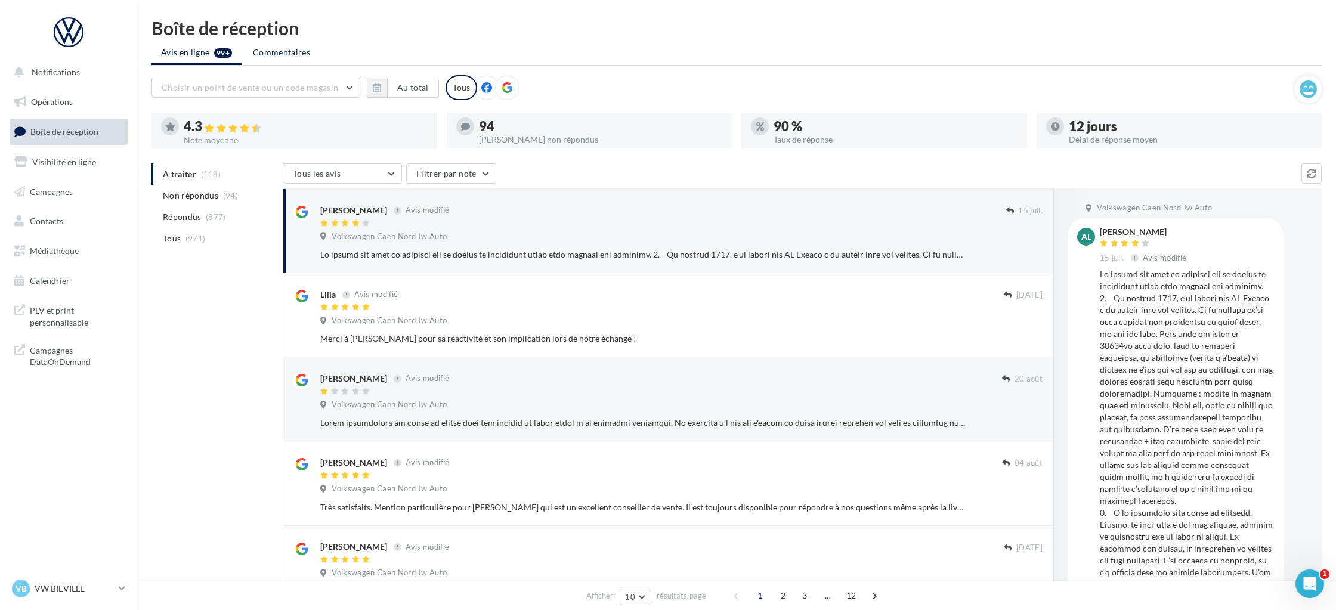 The height and width of the screenshot is (610, 1336). What do you see at coordinates (216, 217) in the screenshot?
I see `span: (877)` at bounding box center [216, 217].